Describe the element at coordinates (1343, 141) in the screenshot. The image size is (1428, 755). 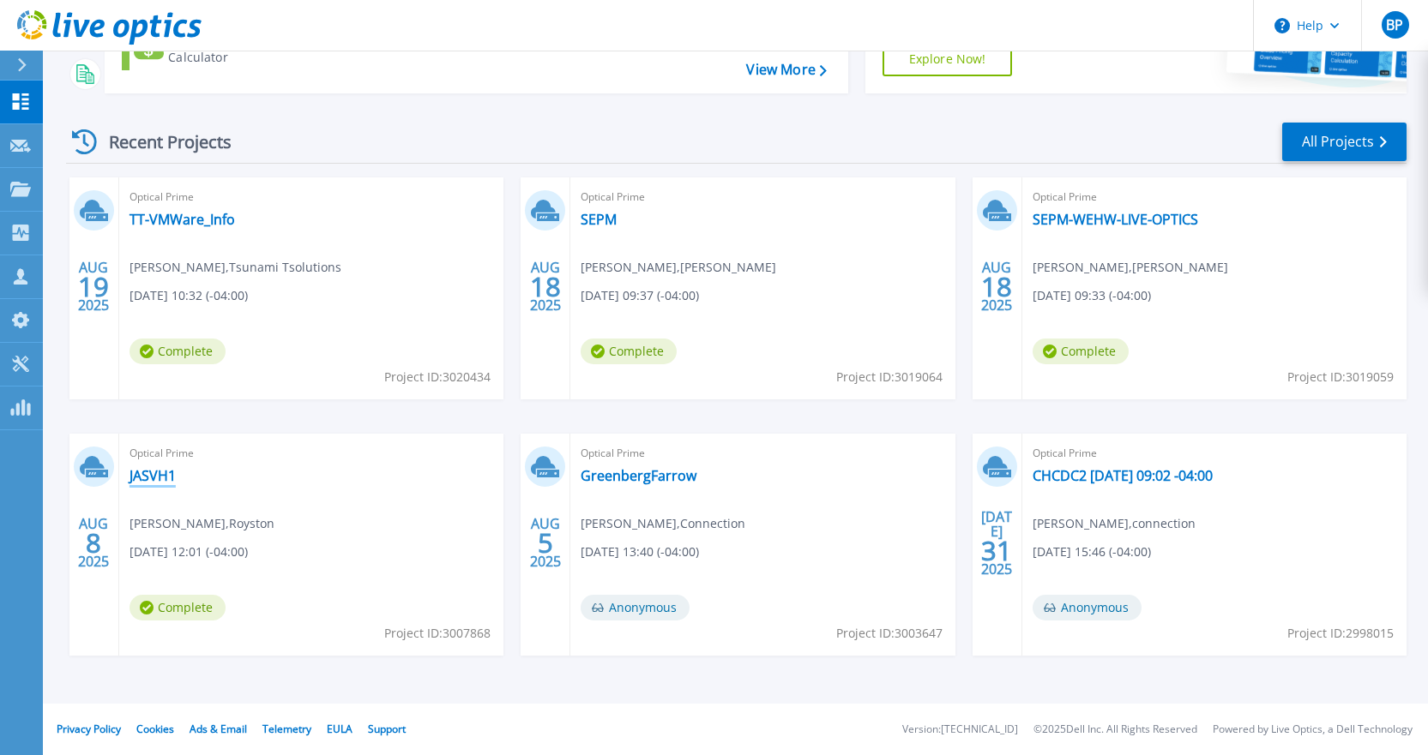
I see `a: All Projects` at that location.